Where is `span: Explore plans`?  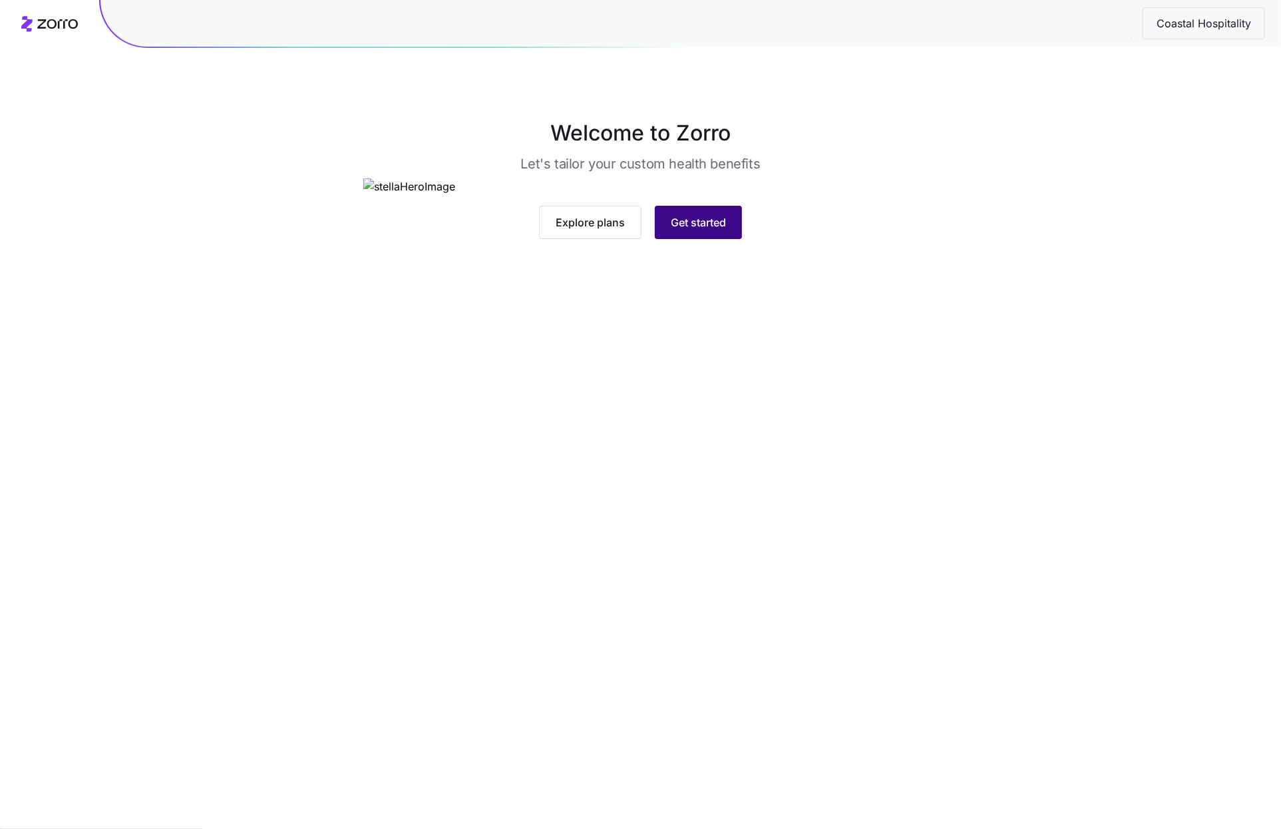 span: Explore plans is located at coordinates (590, 222).